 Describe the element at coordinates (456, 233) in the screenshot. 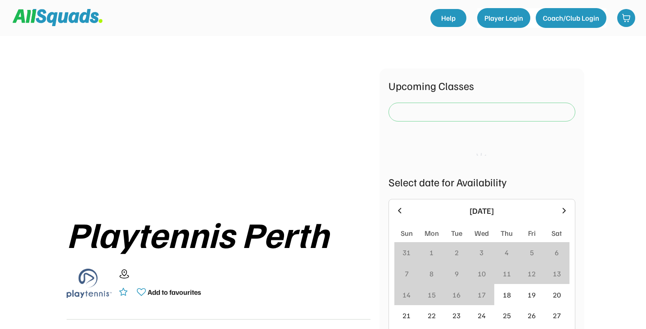

I see `div: Tue` at that location.